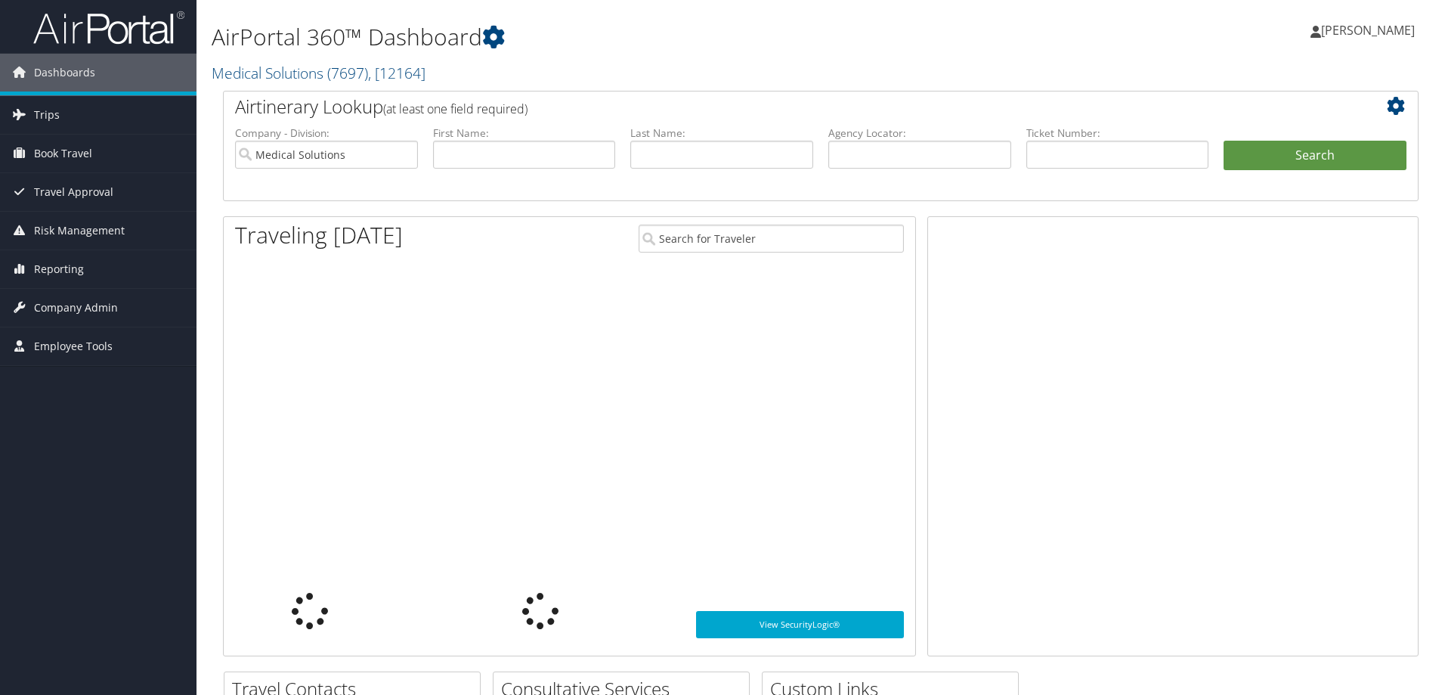 This screenshot has height=695, width=1445. Describe the element at coordinates (109, 27) in the screenshot. I see `img: airportal-logo.png` at that location.